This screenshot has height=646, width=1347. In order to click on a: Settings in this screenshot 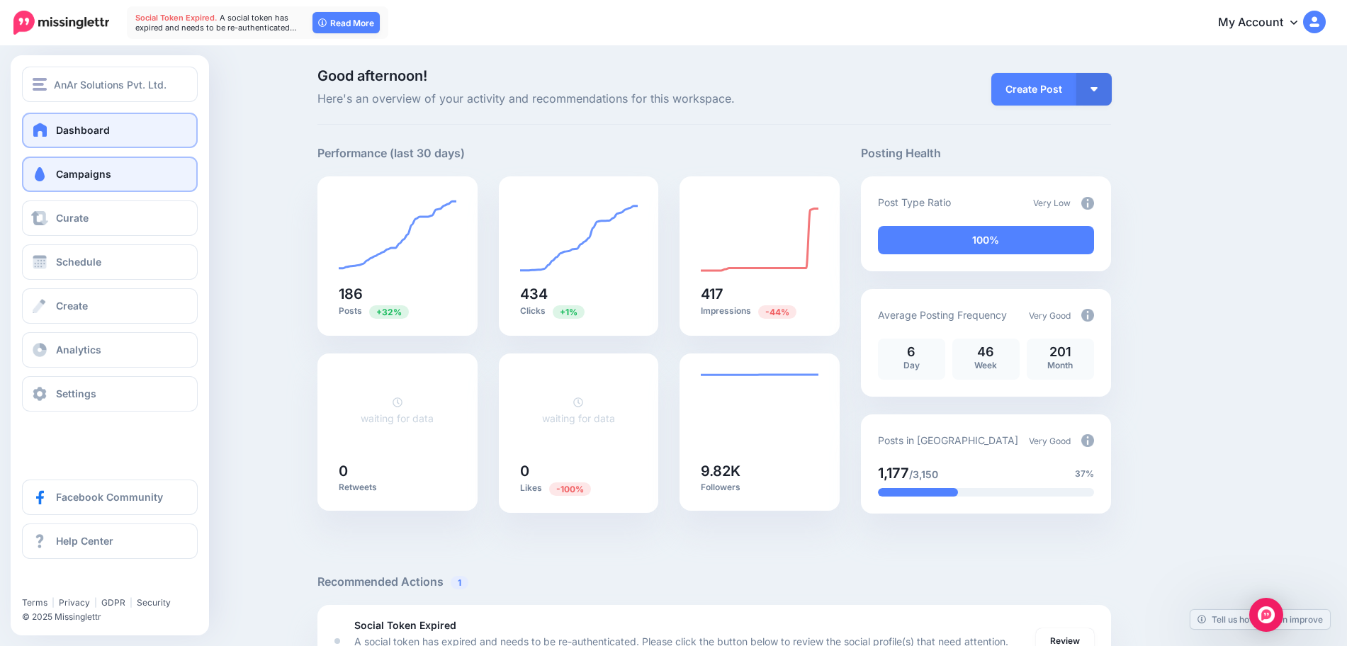, I will do `click(110, 394)`.